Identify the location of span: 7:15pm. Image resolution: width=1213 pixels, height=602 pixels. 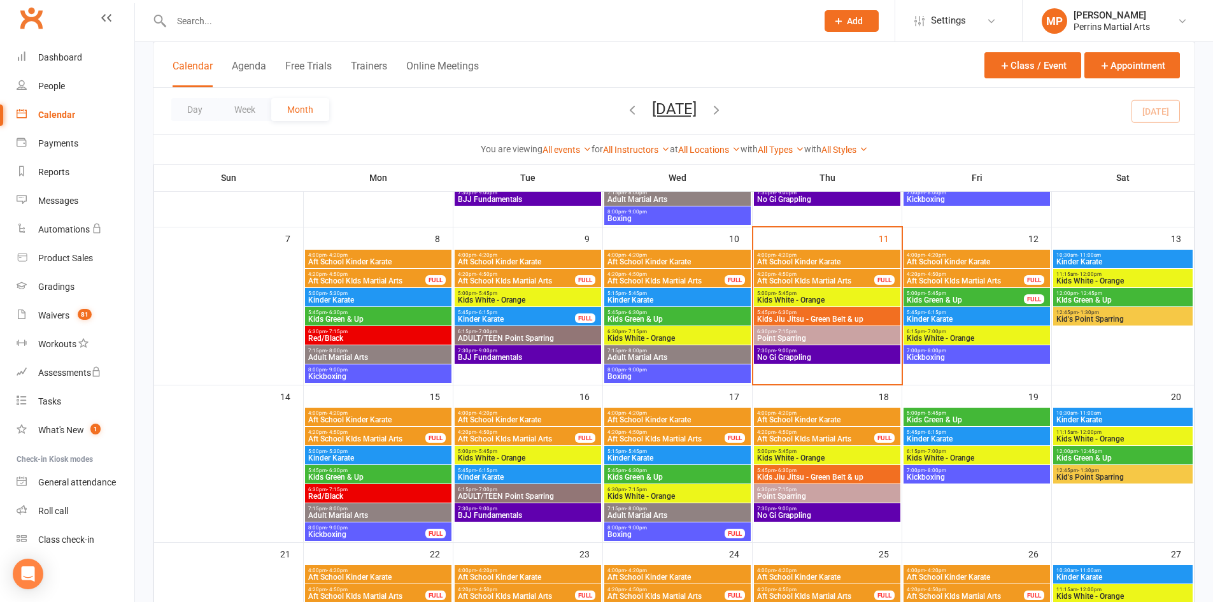
(678, 350).